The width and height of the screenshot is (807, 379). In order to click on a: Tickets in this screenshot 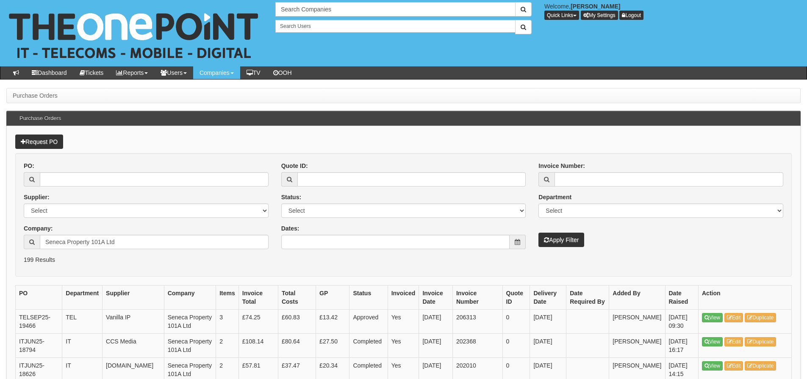, I will do `click(91, 73)`.